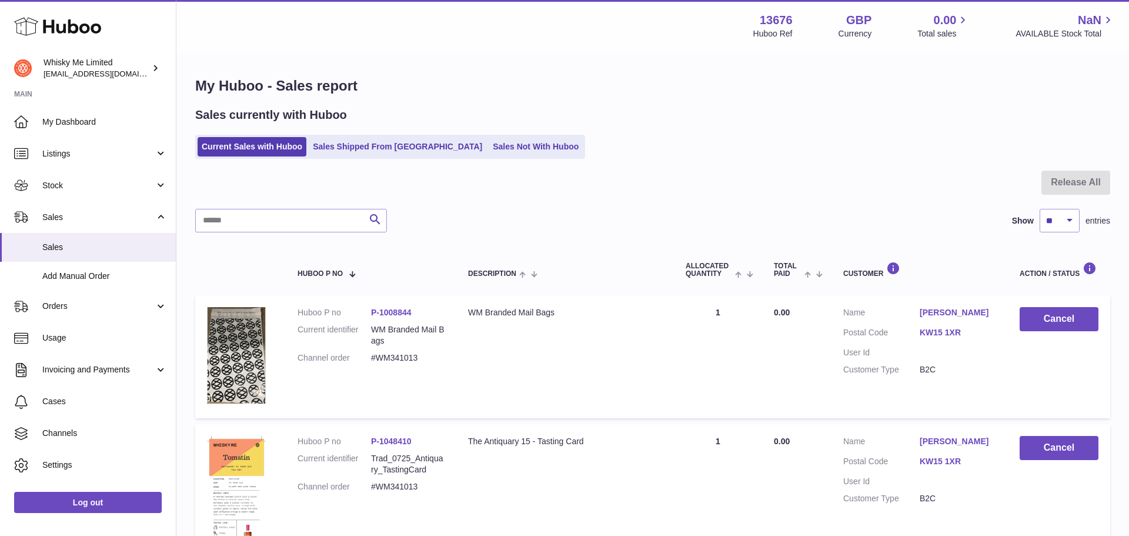  I want to click on h2: Sales currently with Huboo, so click(271, 115).